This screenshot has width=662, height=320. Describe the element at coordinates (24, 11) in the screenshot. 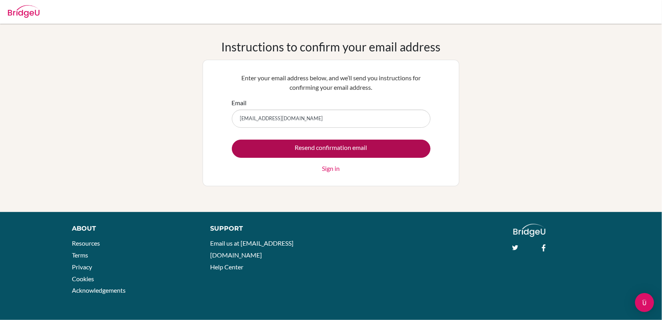

I see `img: Bridge-U` at that location.